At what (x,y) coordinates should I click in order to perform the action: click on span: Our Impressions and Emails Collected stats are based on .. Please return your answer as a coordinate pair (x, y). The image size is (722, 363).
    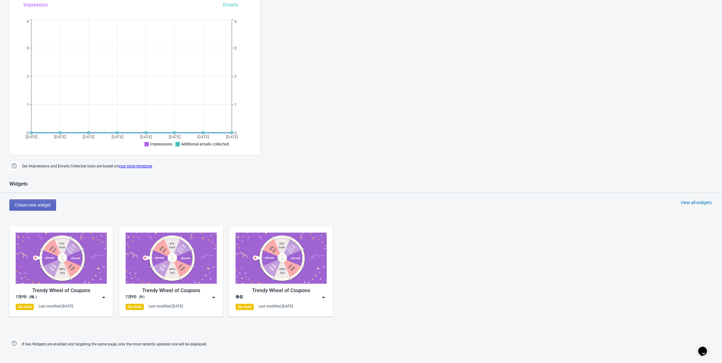
    Looking at the image, I should click on (87, 166).